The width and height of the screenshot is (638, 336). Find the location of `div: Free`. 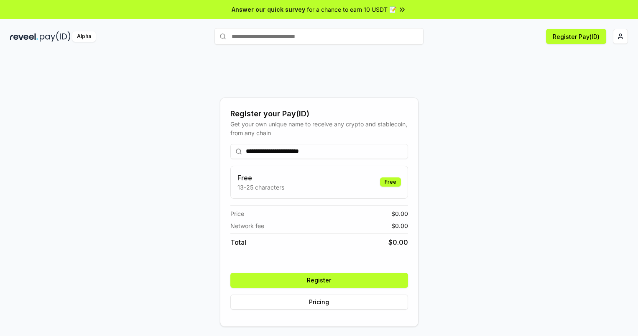

div: Free is located at coordinates (391, 182).